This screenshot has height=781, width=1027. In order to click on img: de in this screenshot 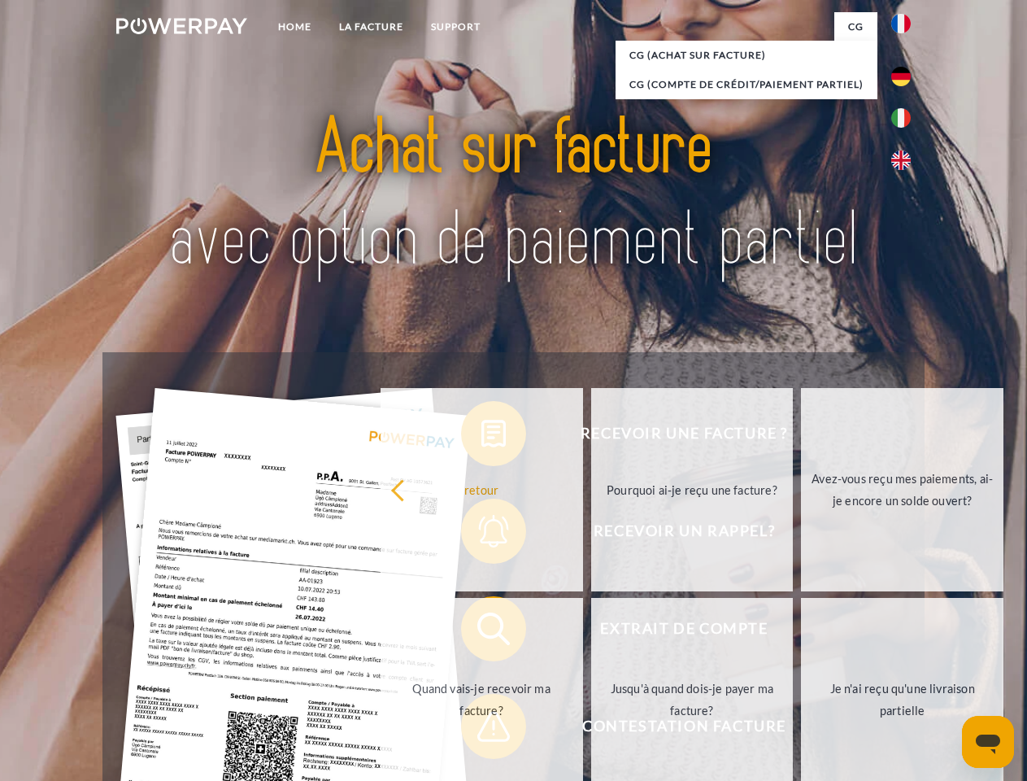, I will do `click(901, 76)`.